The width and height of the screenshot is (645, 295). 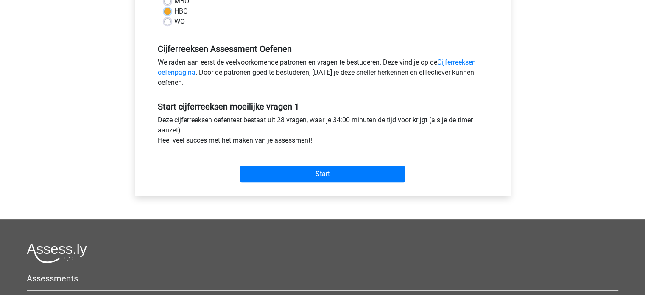 I want to click on h5: Start cijferreeksen moeilijke vragen 1, so click(x=323, y=106).